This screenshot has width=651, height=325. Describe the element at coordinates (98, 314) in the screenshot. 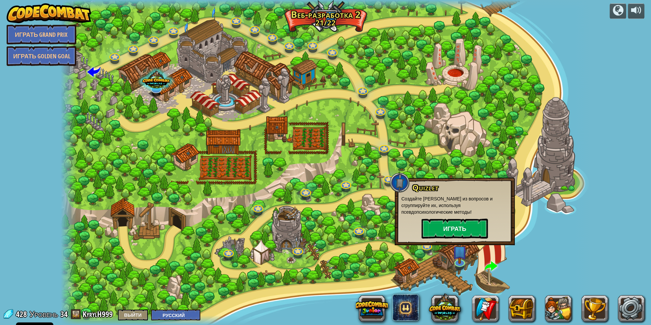

I see `a: KyrylH999` at that location.